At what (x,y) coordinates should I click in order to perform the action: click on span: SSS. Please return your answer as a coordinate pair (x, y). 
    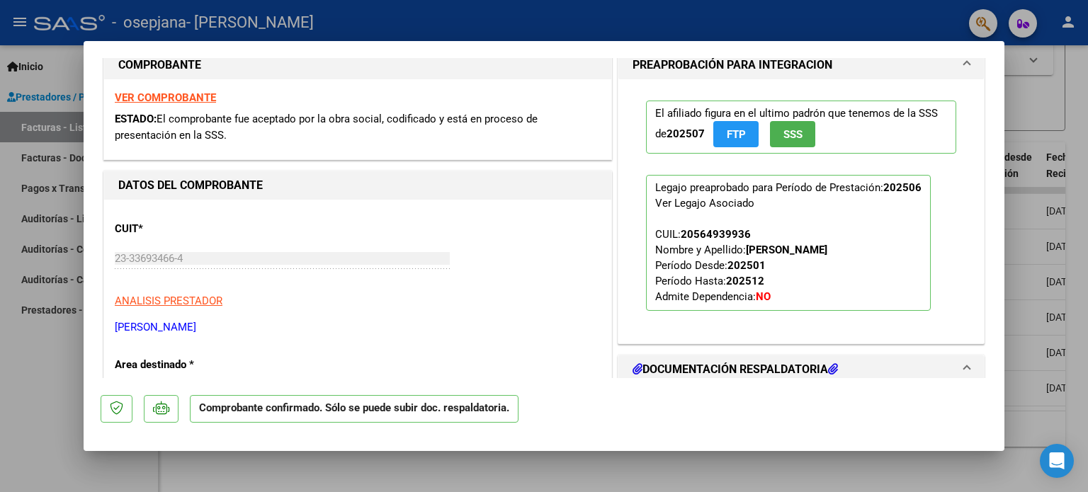
    Looking at the image, I should click on (793, 135).